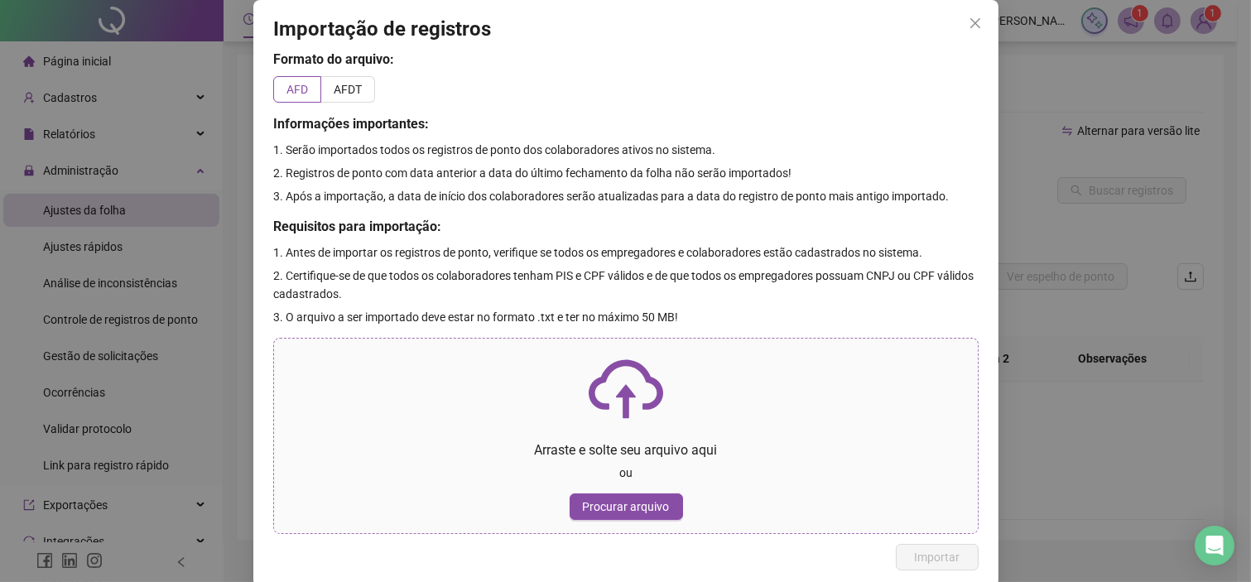 The height and width of the screenshot is (582, 1251). Describe the element at coordinates (611, 196) in the screenshot. I see `span: 3. Após a importação, a data de início dos colaboradores serão atualizadas para a data do registr...` at that location.